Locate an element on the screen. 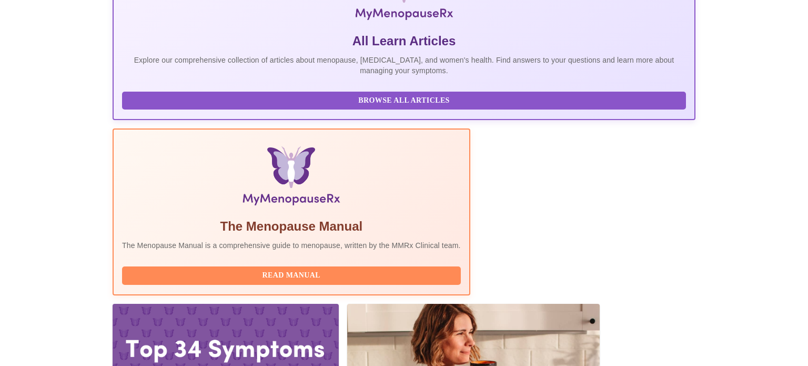  a: Browse All Articles is located at coordinates (405, 99).